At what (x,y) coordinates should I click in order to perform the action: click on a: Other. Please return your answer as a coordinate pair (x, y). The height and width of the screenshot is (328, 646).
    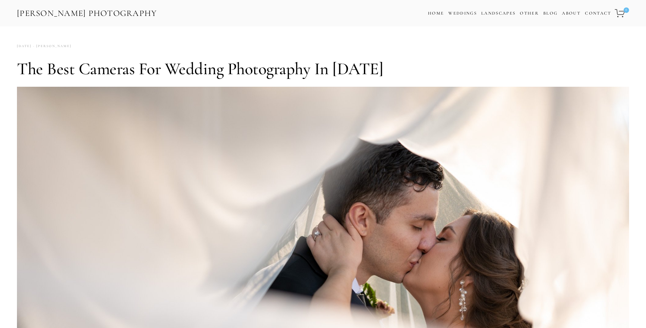
    Looking at the image, I should click on (529, 13).